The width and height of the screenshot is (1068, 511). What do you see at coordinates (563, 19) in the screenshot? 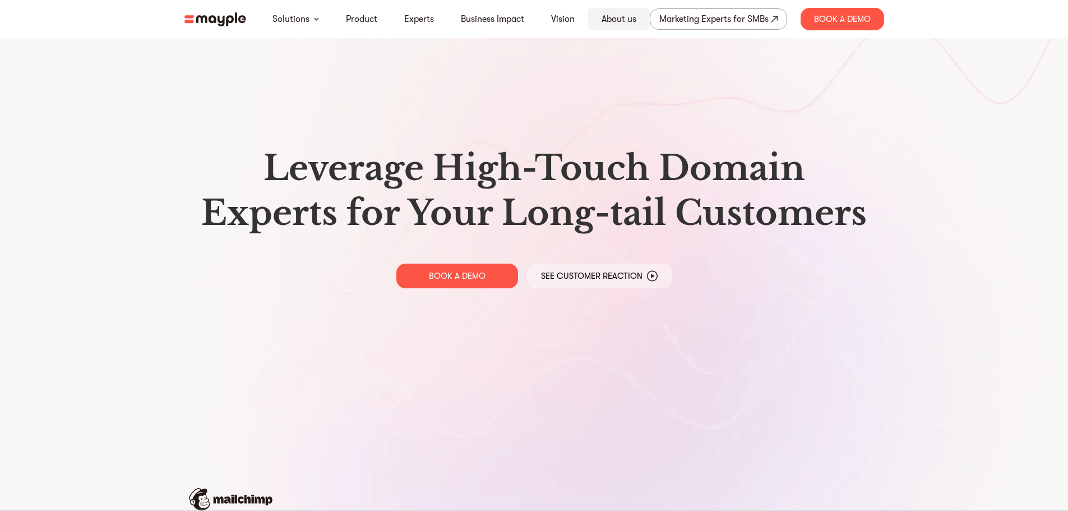
I see `a: Vision` at bounding box center [563, 19].